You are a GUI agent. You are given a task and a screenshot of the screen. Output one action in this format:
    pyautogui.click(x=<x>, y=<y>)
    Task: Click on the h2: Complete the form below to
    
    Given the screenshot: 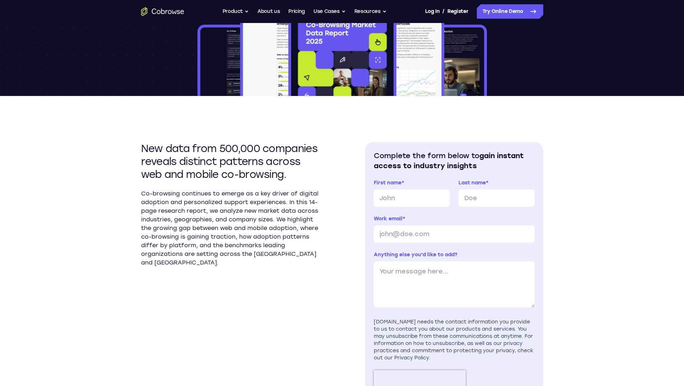 What is the action you would take?
    pyautogui.click(x=454, y=161)
    